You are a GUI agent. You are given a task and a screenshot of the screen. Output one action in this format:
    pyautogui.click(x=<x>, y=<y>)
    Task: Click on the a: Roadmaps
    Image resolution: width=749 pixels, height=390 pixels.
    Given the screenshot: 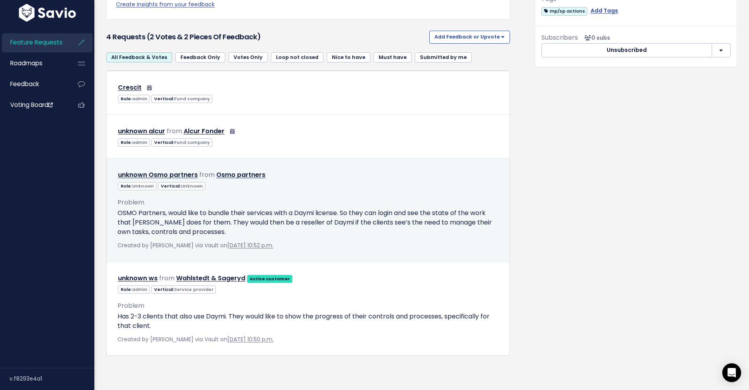 What is the action you would take?
    pyautogui.click(x=33, y=63)
    